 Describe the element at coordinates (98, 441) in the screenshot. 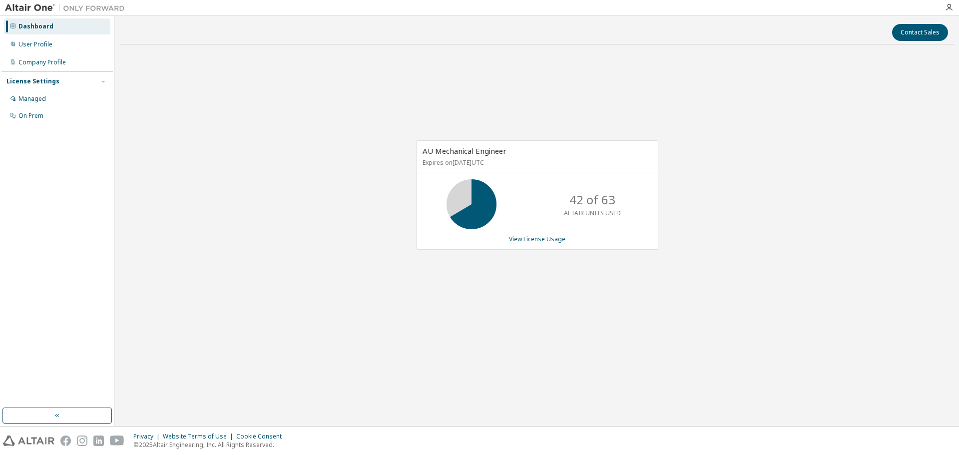

I see `img: linkedin.svg` at that location.